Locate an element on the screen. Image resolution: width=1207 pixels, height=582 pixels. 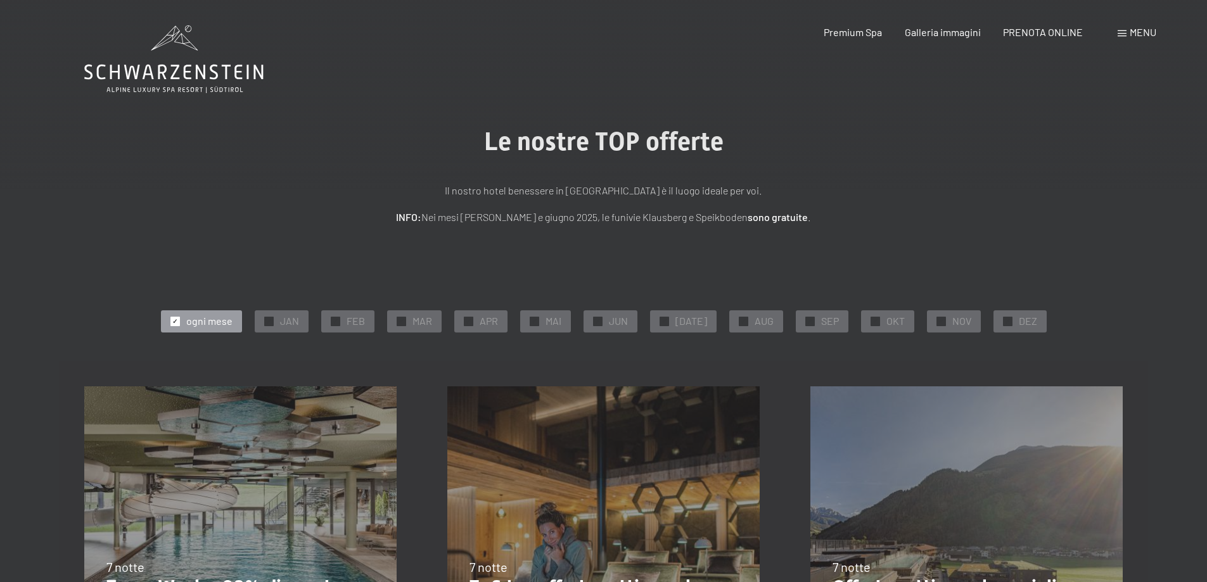
a: Galleria immagini is located at coordinates (943, 32).